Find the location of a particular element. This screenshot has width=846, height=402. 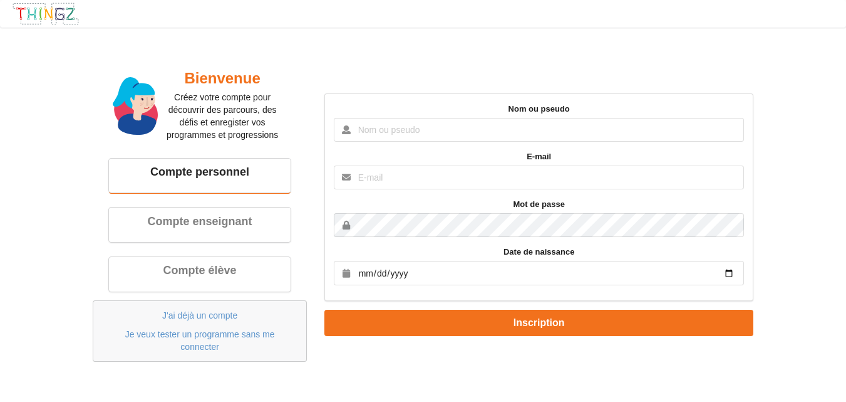

a: Compte élève is located at coordinates (200, 274).